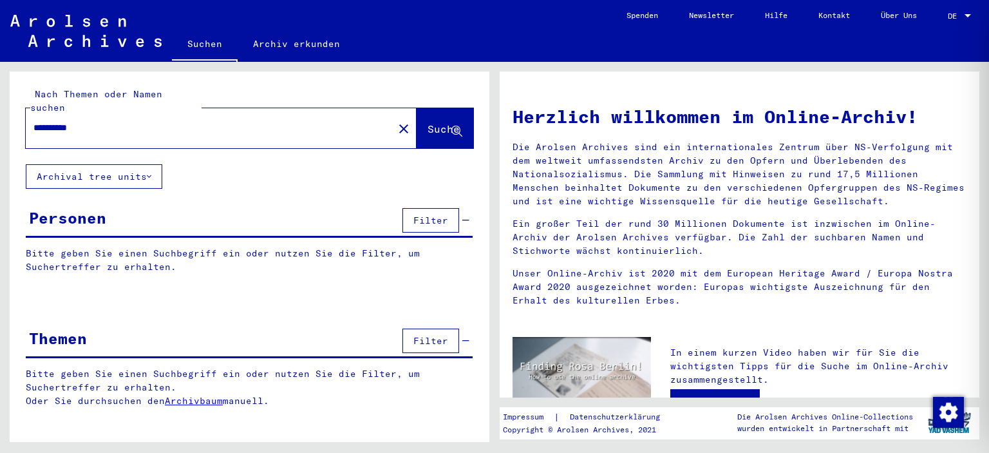 The height and width of the screenshot is (453, 989). Describe the element at coordinates (955, 16) in the screenshot. I see `span: DE` at that location.